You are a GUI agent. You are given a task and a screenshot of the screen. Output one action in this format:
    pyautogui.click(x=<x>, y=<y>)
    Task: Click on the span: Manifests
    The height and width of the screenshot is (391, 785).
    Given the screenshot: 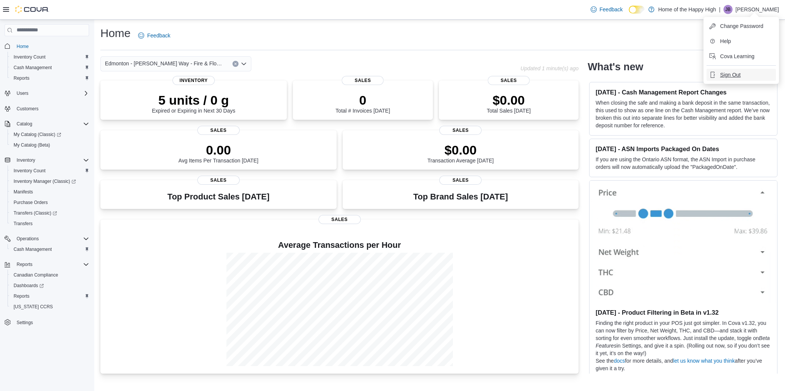 What is the action you would take?
    pyautogui.click(x=50, y=192)
    